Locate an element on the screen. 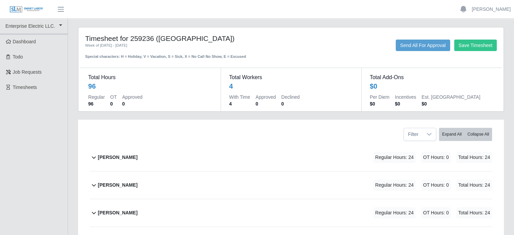 The width and height of the screenshot is (514, 235). dt: Per Diem is located at coordinates (379, 97).